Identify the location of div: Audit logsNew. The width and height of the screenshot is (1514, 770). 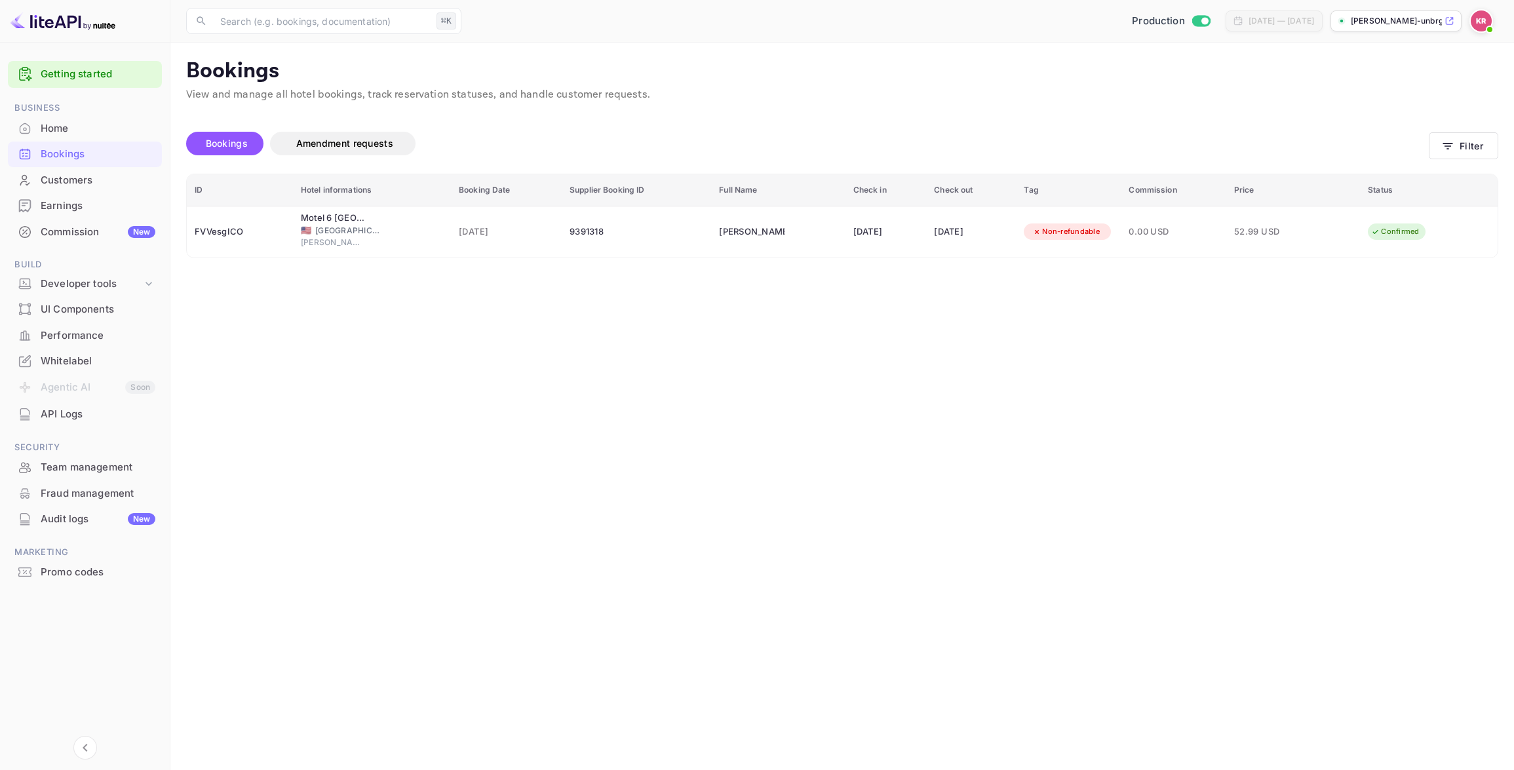
(85, 519).